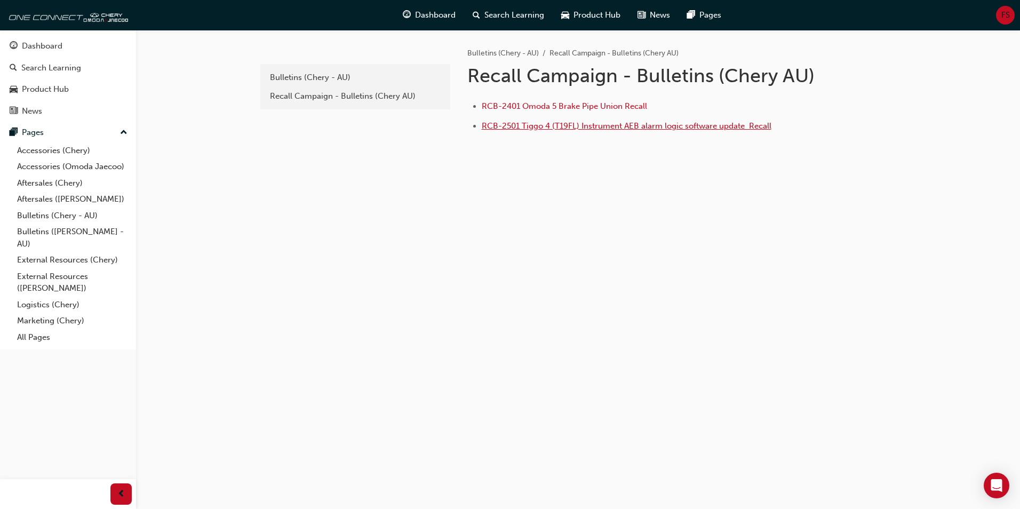 Image resolution: width=1020 pixels, height=509 pixels. I want to click on div: Bulletins (Chery - AU), so click(355, 77).